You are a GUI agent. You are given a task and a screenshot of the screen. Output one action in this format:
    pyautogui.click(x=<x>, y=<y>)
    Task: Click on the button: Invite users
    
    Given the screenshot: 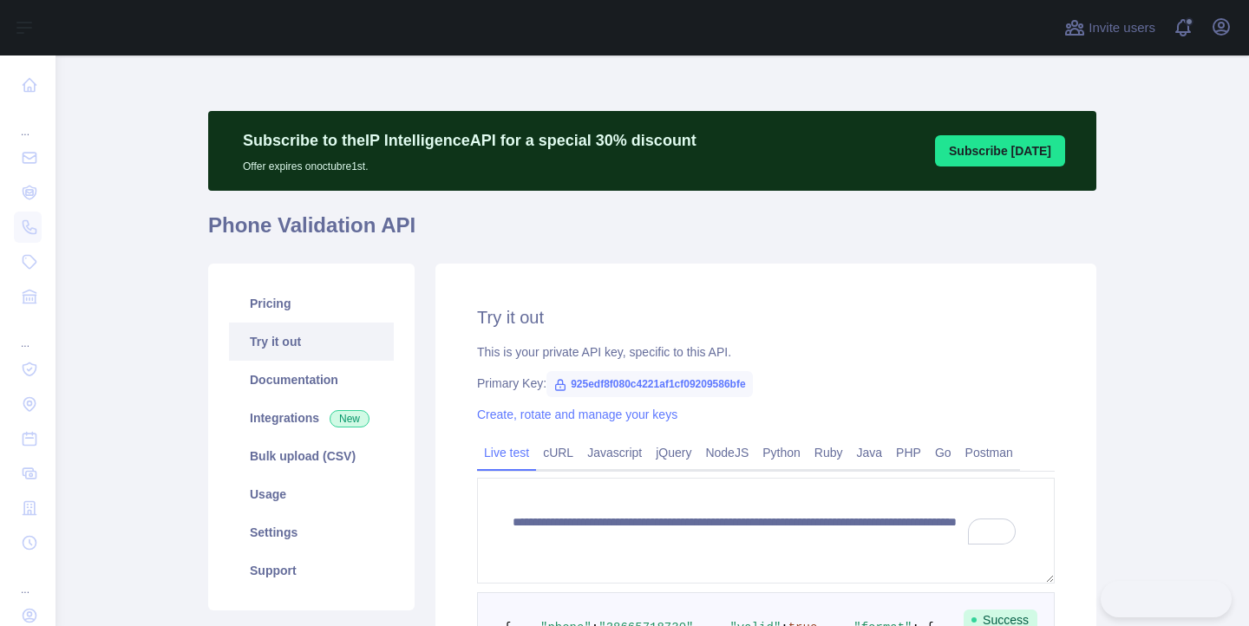 What is the action you would take?
    pyautogui.click(x=1109, y=28)
    